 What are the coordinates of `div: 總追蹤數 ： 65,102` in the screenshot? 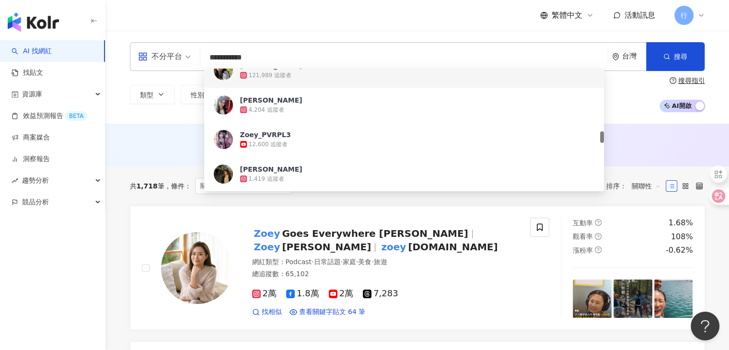 It's located at (385, 274).